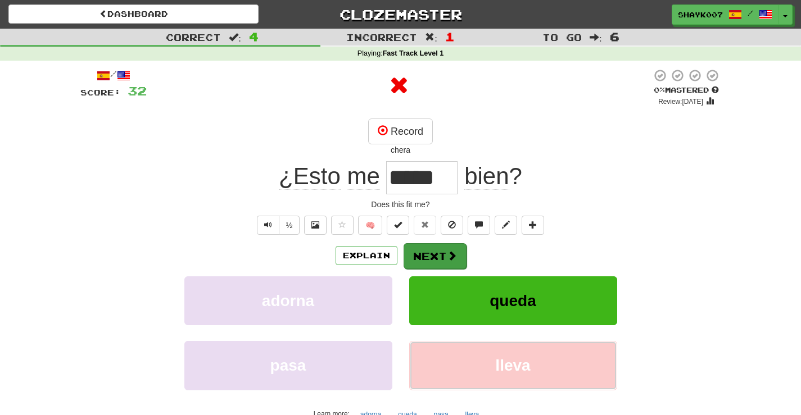 This screenshot has width=801, height=415. Describe the element at coordinates (452, 225) in the screenshot. I see `button: Ignore sentence (alt+i)` at that location.